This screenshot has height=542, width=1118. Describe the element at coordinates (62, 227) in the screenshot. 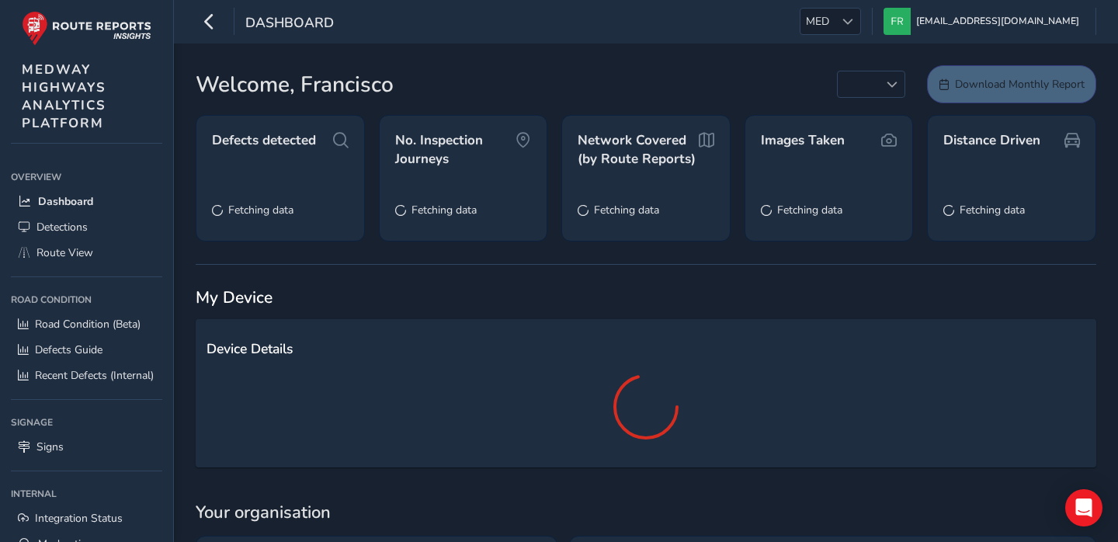

I see `span: Detections` at that location.